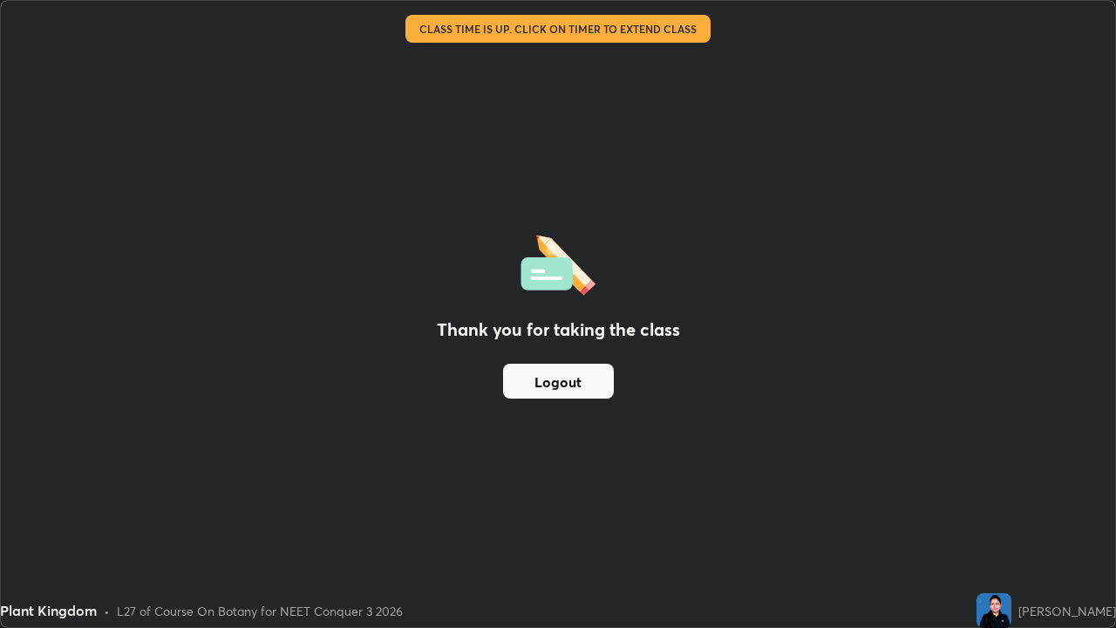  I want to click on div: L27 of Course On Botany for NEET Conquer 3 2026, so click(260, 610).